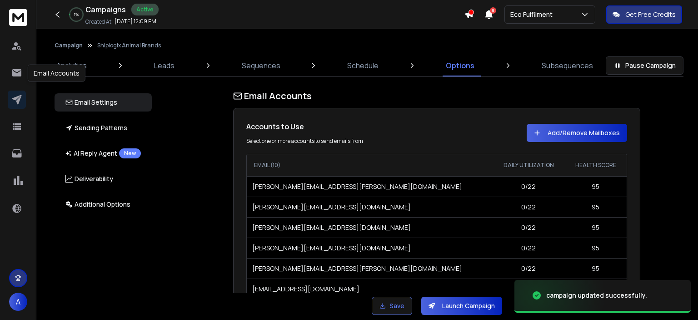 The width and height of the screenshot is (698, 320). I want to click on span: A, so click(18, 301).